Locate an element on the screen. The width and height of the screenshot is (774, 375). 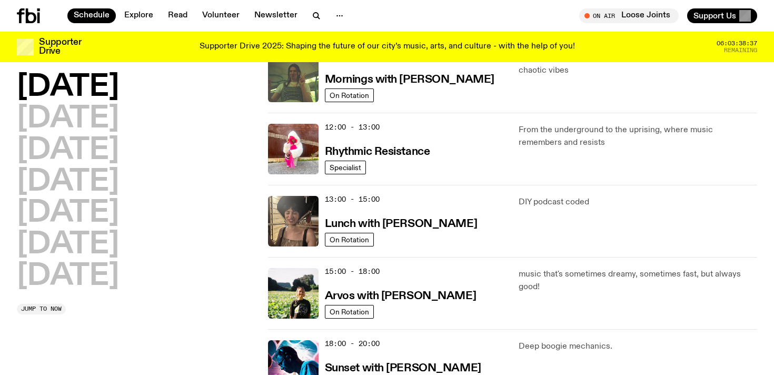
img: Attu crouches on gravel in front of a brown wall. They are wearing a white fur coat with a hood, ... is located at coordinates (293, 149).